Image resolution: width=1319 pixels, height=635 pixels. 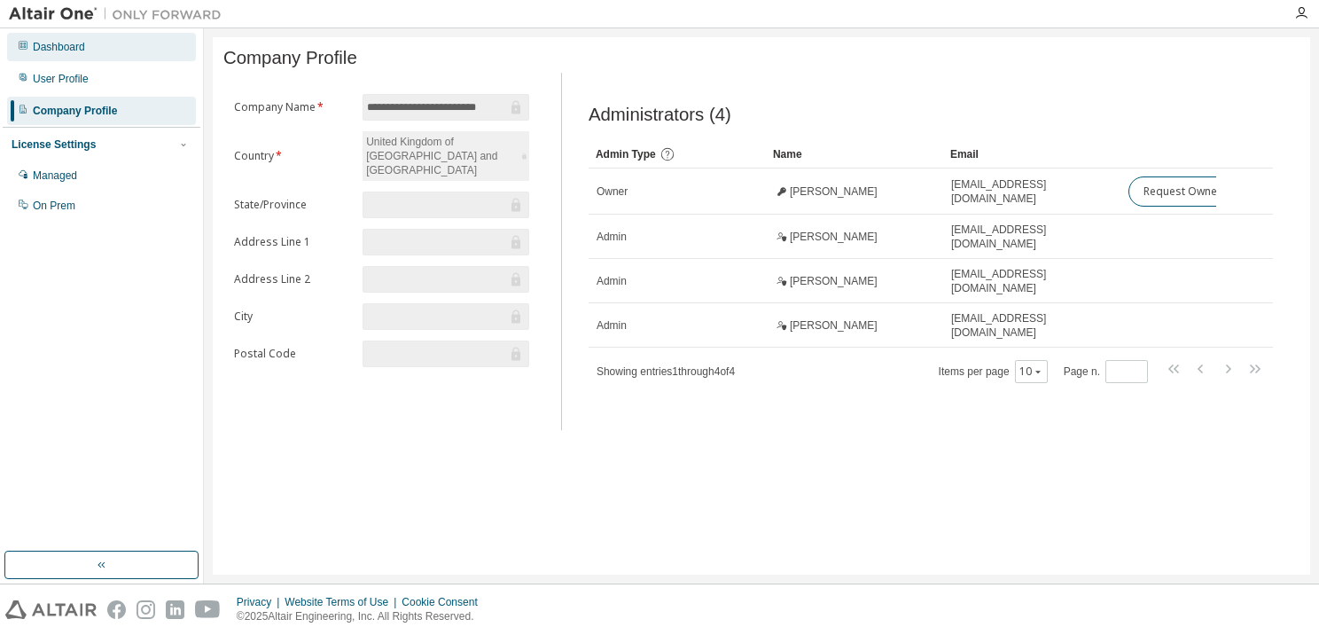 What do you see at coordinates (293, 316) in the screenshot?
I see `label: City` at bounding box center [293, 316].